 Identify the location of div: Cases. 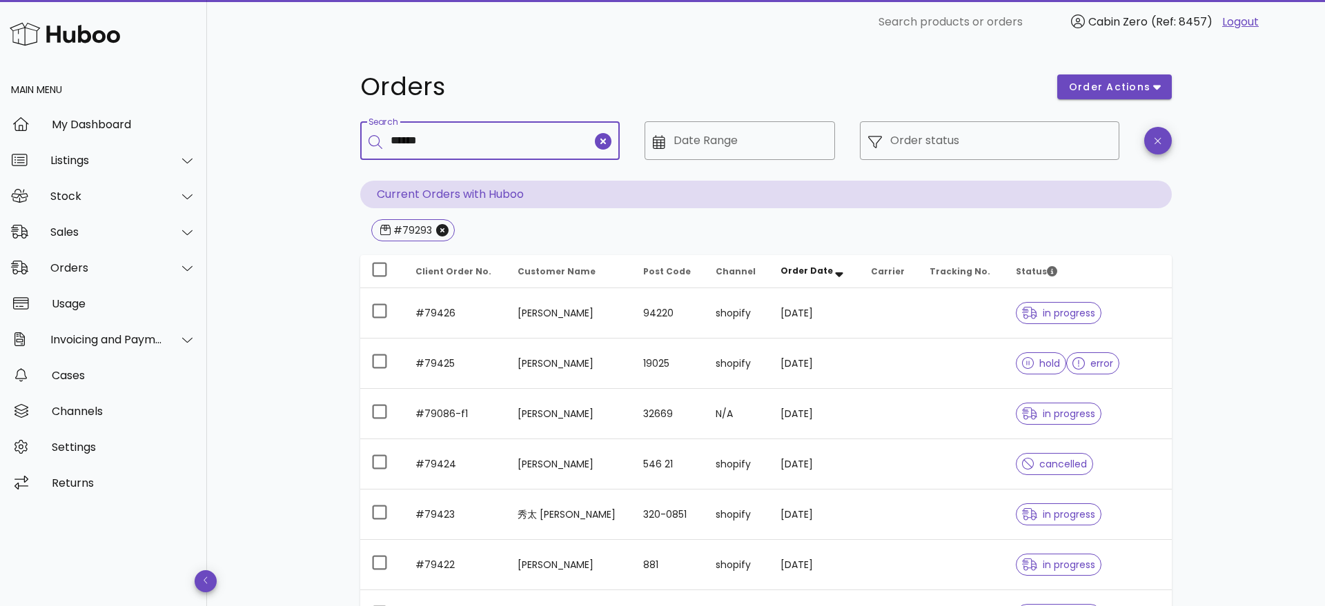
(124, 375).